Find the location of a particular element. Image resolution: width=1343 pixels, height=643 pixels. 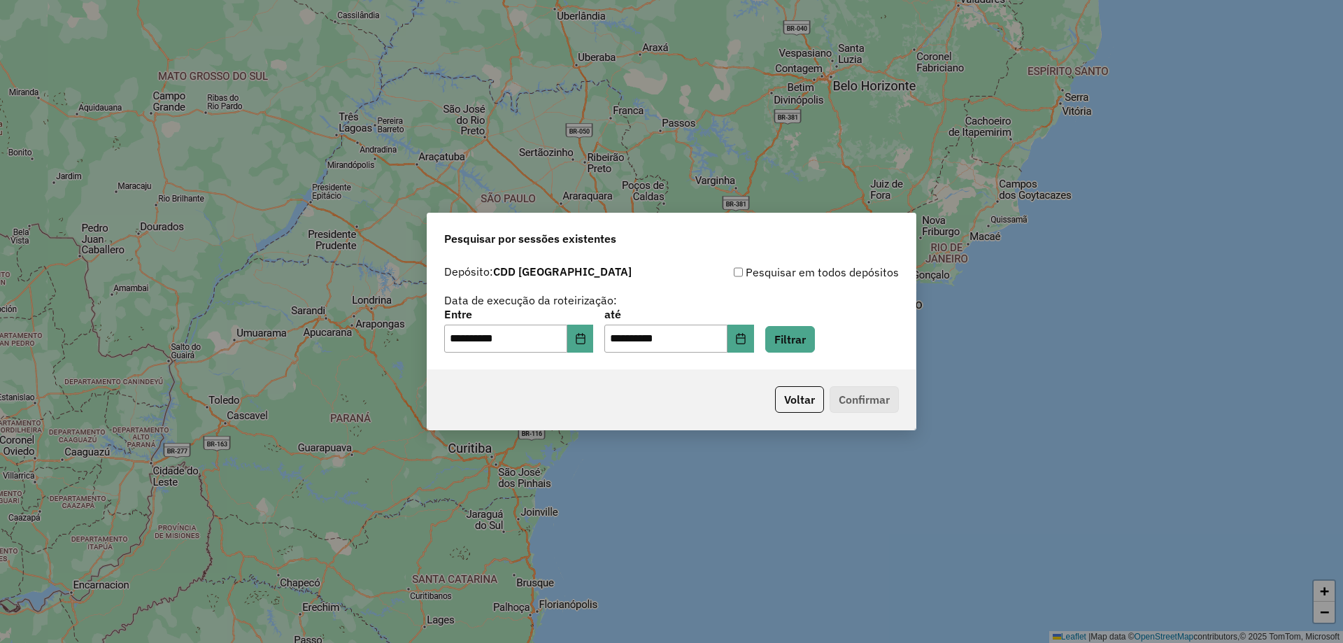

label: até is located at coordinates (679, 314).